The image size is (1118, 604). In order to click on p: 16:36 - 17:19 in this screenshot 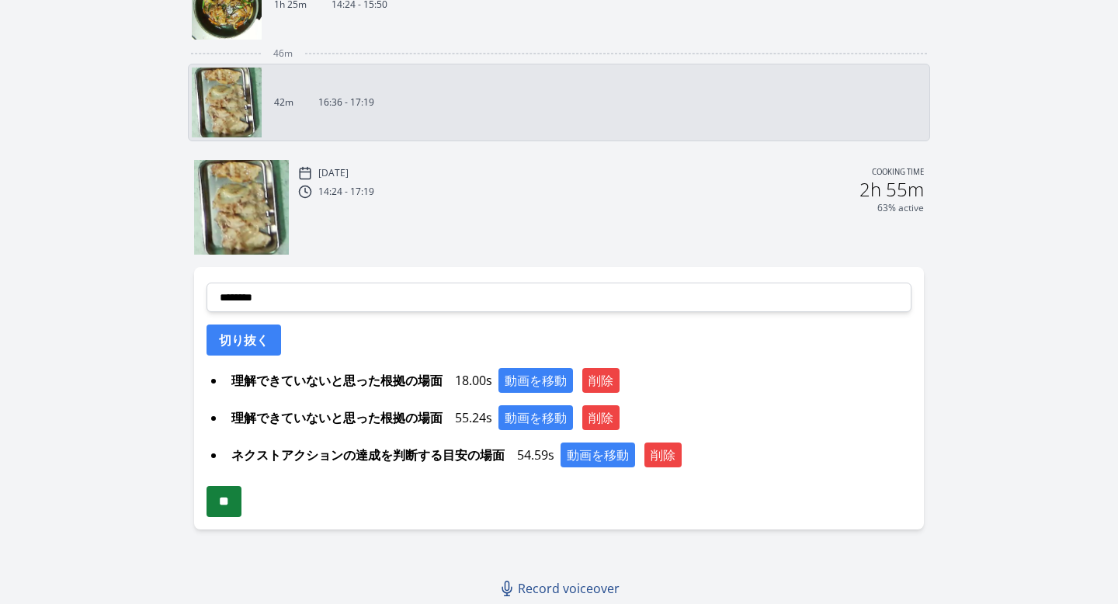, I will do `click(346, 102)`.